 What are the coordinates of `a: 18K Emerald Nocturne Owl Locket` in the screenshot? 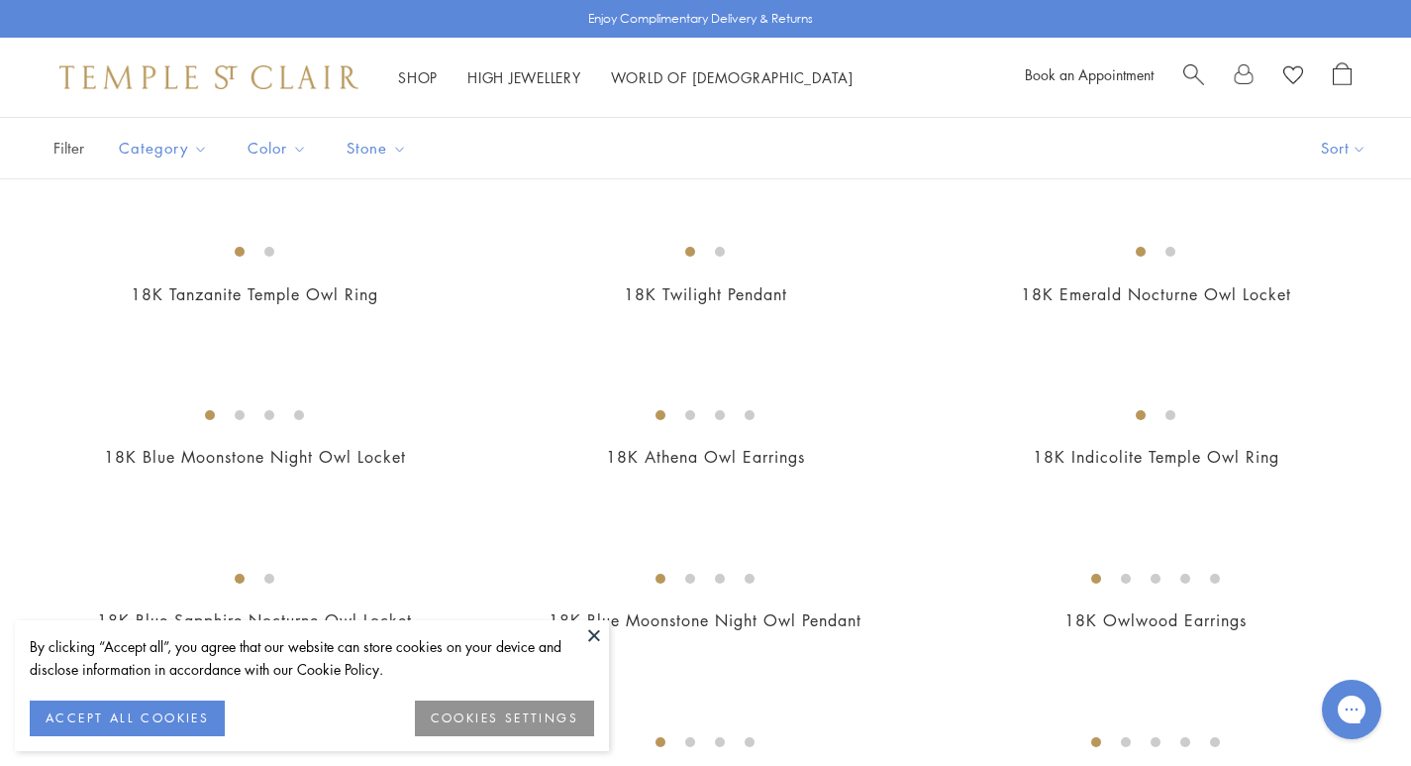 It's located at (1156, 294).